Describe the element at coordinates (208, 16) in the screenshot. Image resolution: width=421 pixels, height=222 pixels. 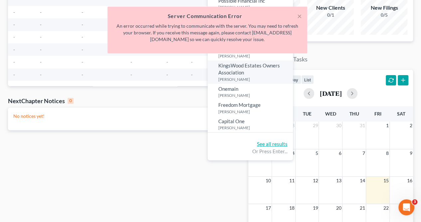
I see `h5: Server Communication Error` at that location.